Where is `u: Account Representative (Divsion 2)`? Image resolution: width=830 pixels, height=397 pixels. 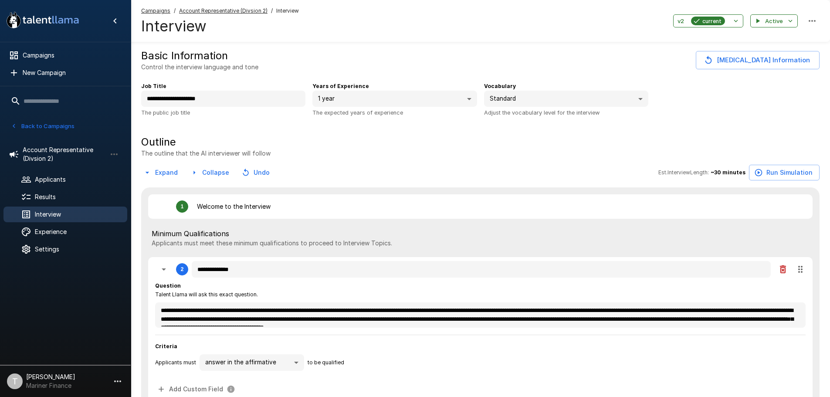
u: Account Representative (Divsion 2) is located at coordinates (223, 10).